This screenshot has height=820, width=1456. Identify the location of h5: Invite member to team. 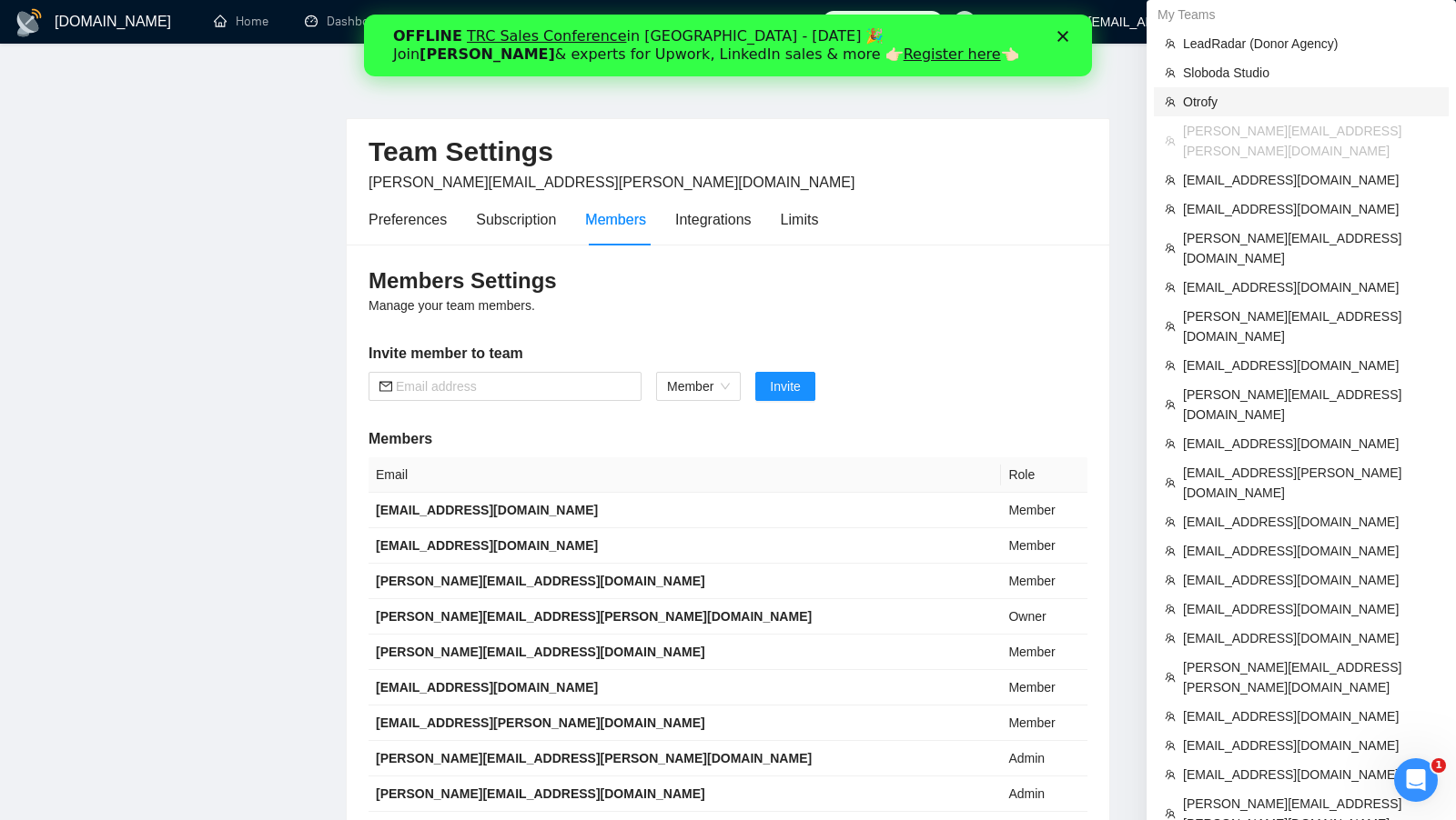
(728, 354).